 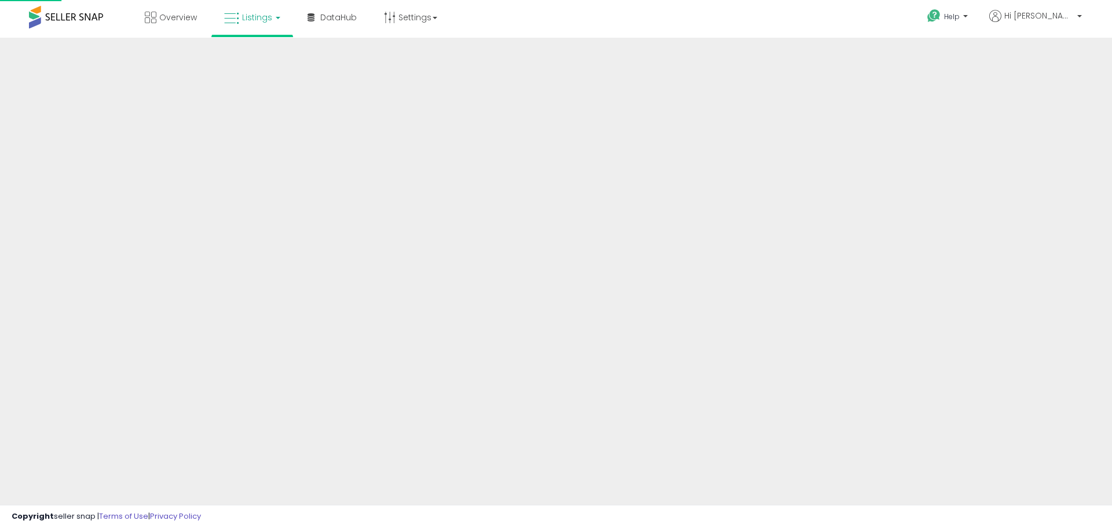 What do you see at coordinates (257, 17) in the screenshot?
I see `span: Listings` at bounding box center [257, 17].